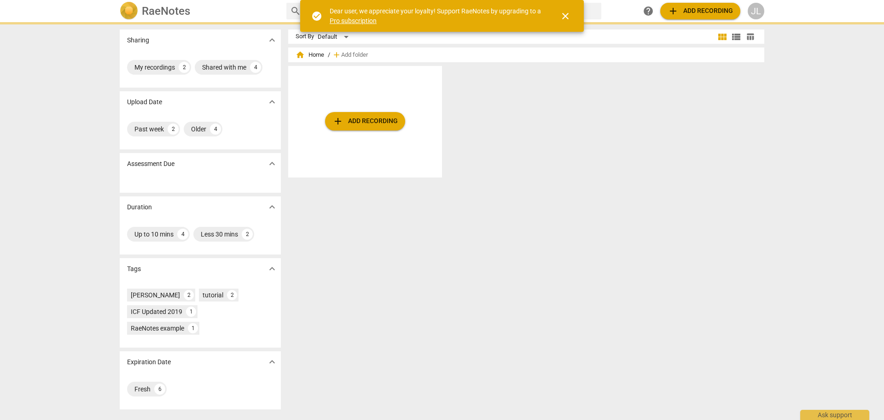 The width and height of the screenshot is (884, 420). What do you see at coordinates (649, 11) in the screenshot?
I see `span: help` at bounding box center [649, 11].